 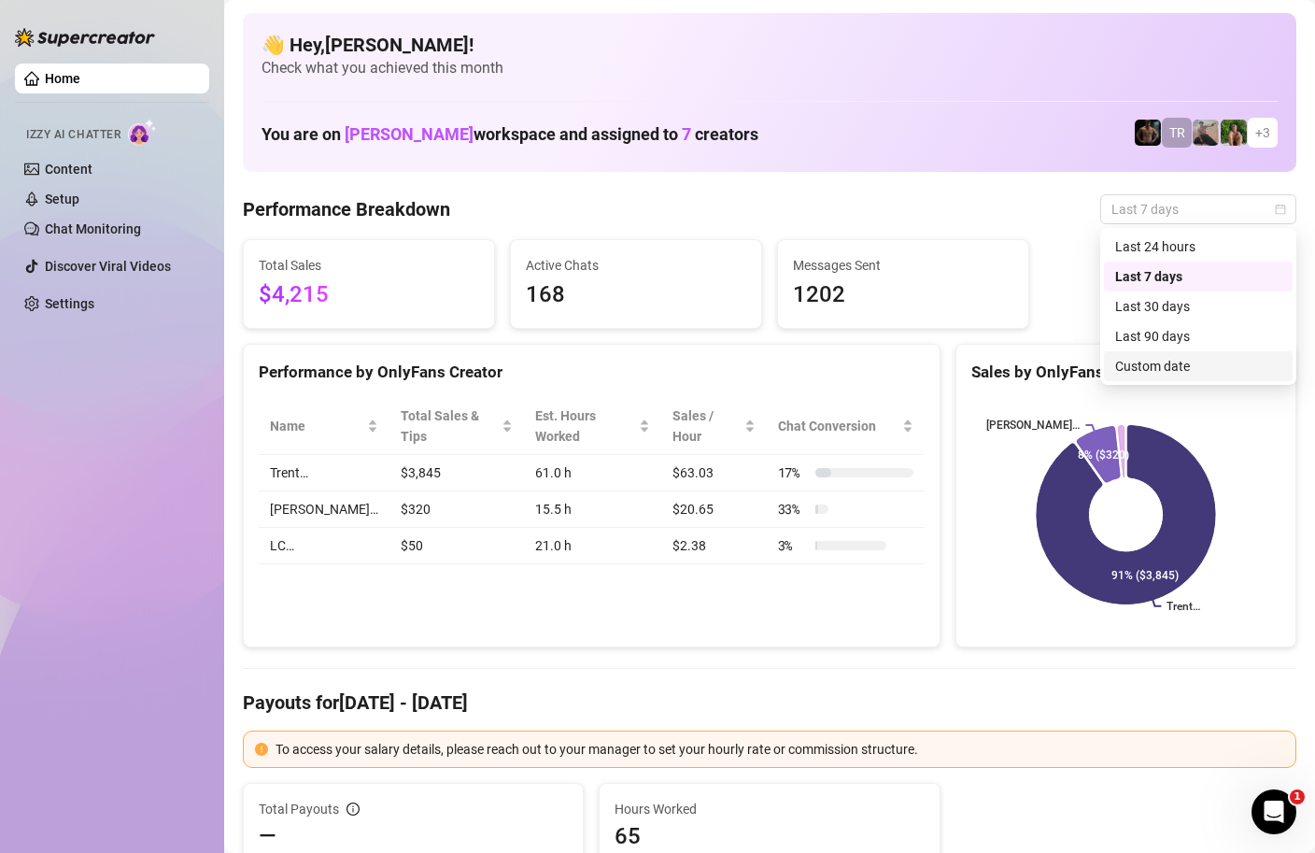 I want to click on span: 33 %, so click(x=793, y=509).